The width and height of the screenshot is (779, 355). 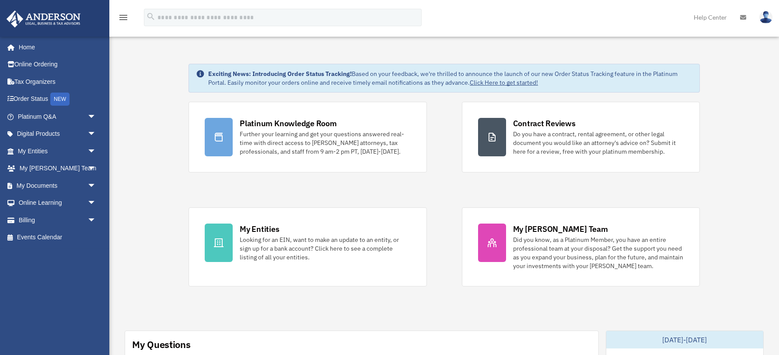 What do you see at coordinates (58, 203) in the screenshot?
I see `a: Online Learningarrow_drop_down` at bounding box center [58, 203].